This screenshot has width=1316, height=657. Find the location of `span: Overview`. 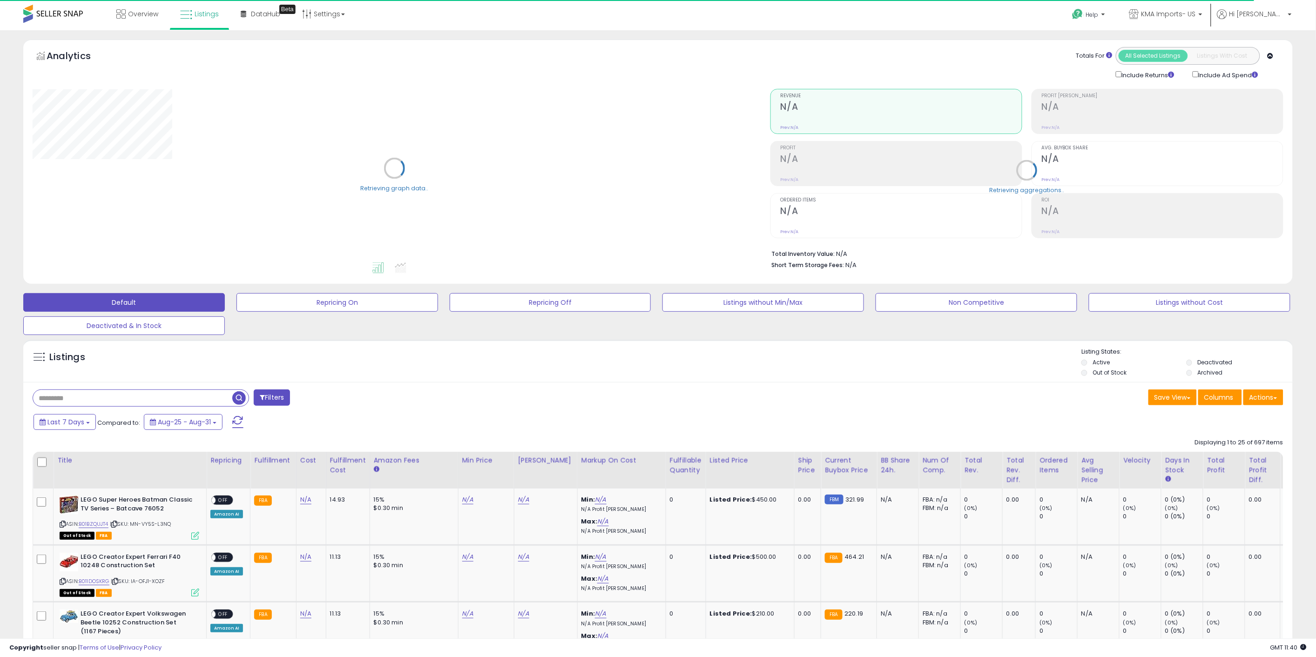

span: Overview is located at coordinates (143, 14).